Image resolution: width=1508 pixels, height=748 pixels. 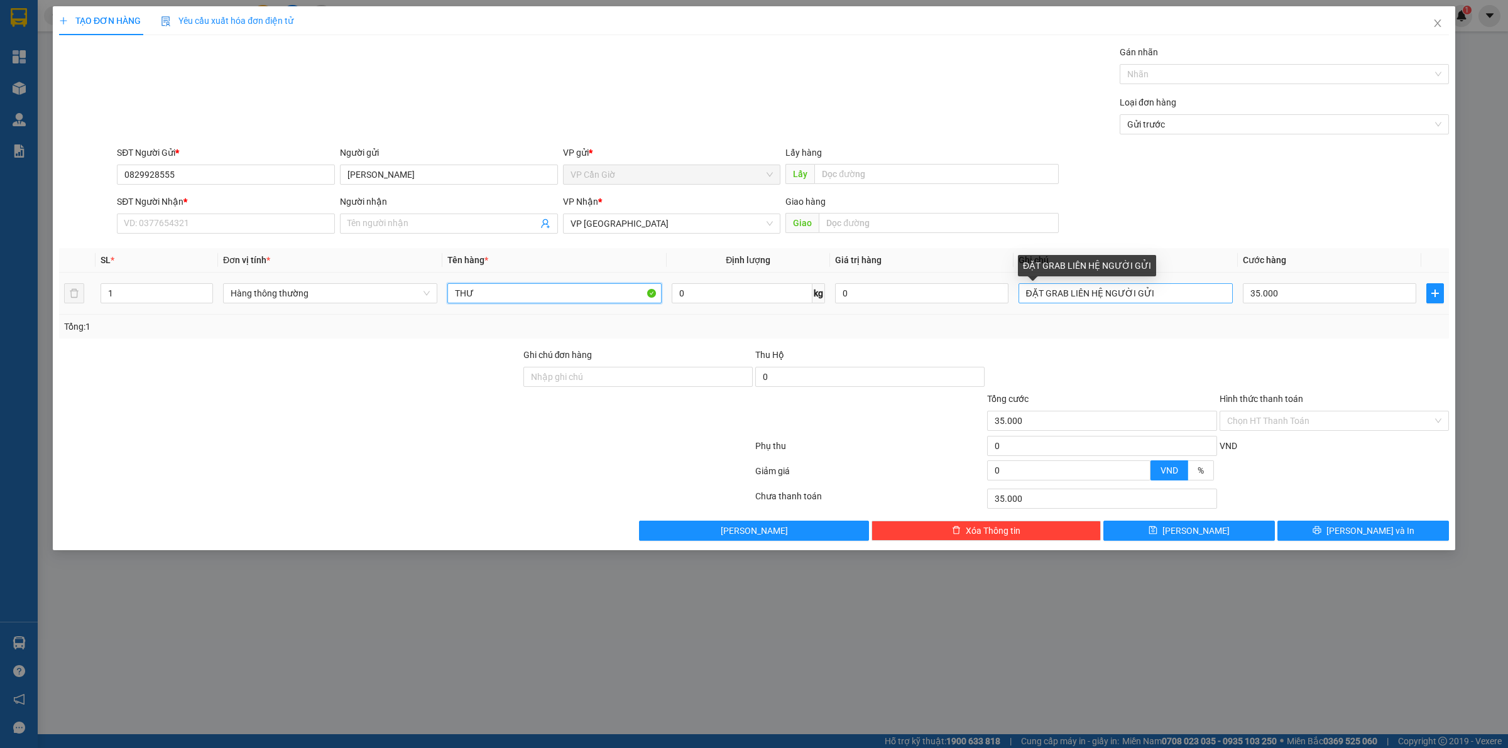 I want to click on span: Gửi trước, so click(x=1284, y=124).